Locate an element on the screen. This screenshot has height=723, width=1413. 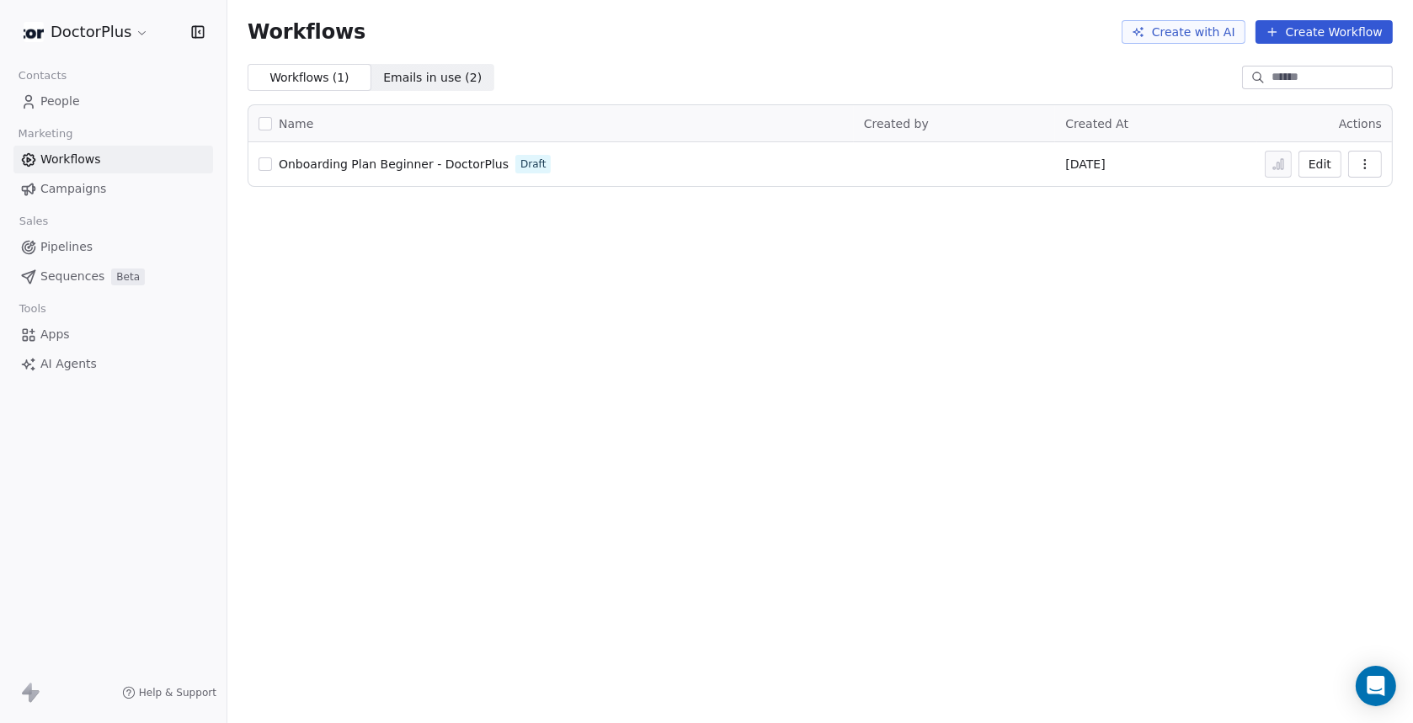
span: DoctorPlus is located at coordinates (91, 32).